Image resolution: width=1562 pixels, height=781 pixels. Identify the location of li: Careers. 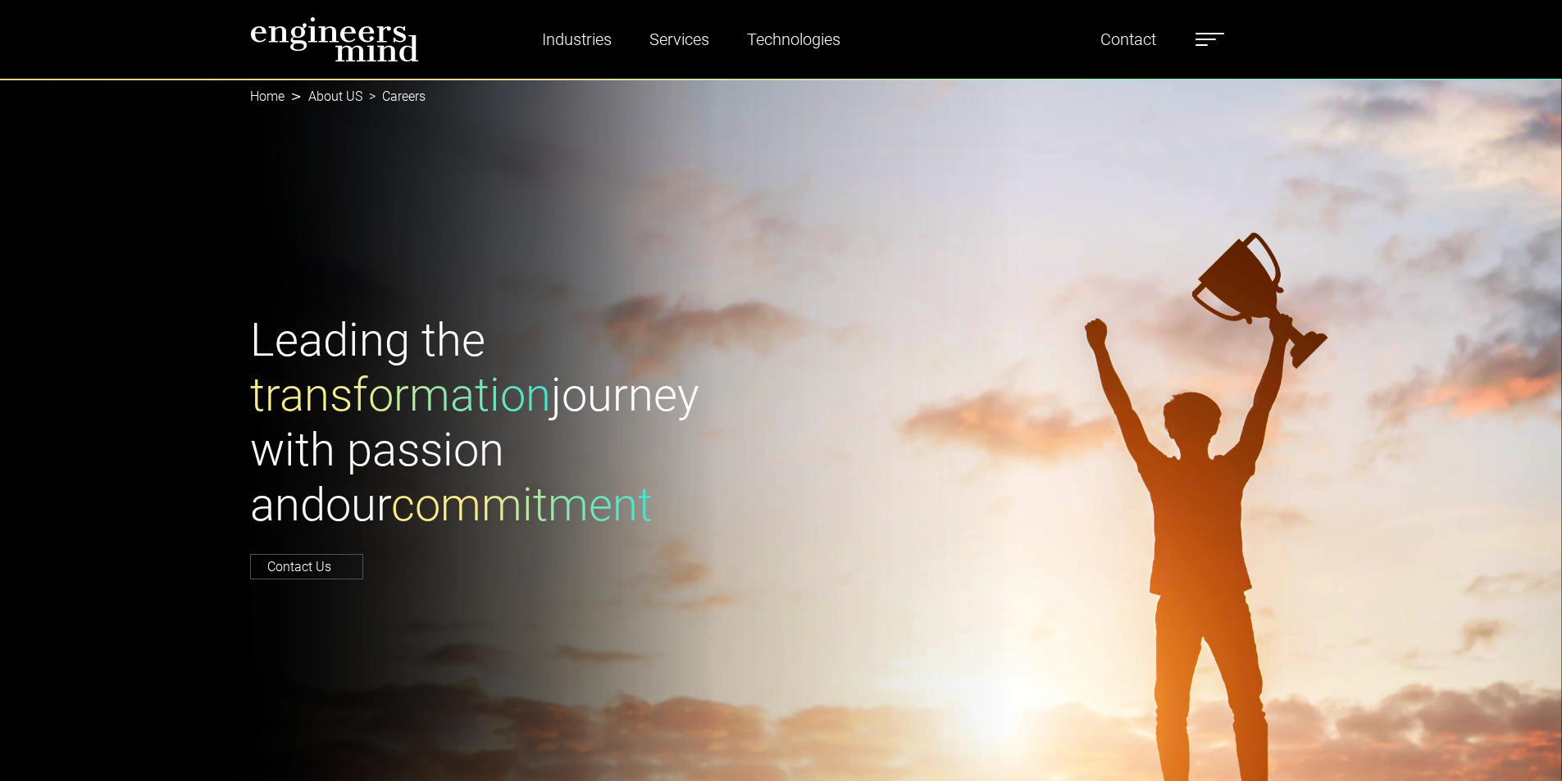
(393, 97).